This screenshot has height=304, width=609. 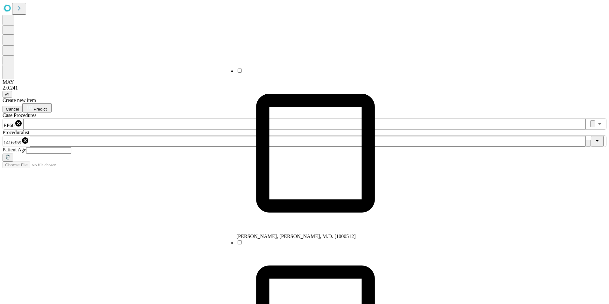 What do you see at coordinates (40, 109) in the screenshot?
I see `span: Predict` at bounding box center [40, 109].